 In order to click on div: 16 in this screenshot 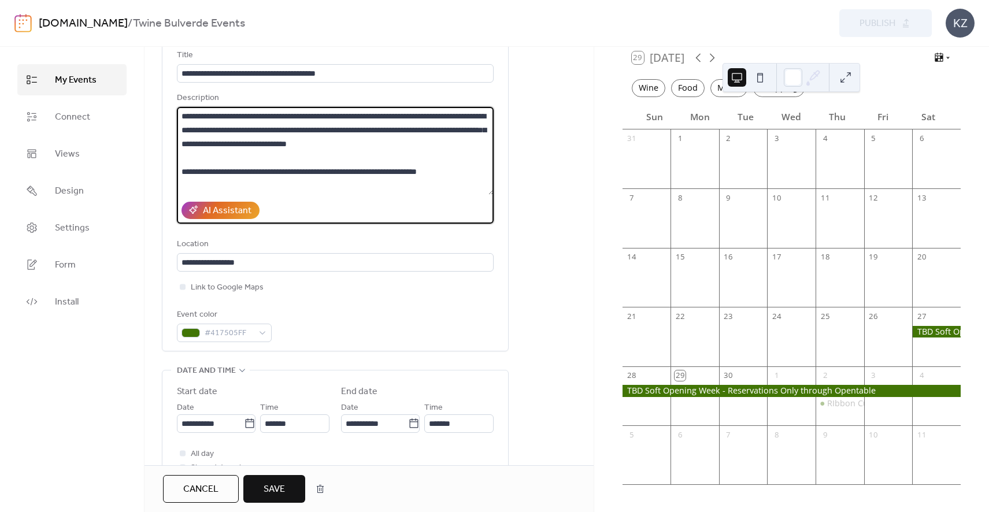, I will do `click(728, 257)`.